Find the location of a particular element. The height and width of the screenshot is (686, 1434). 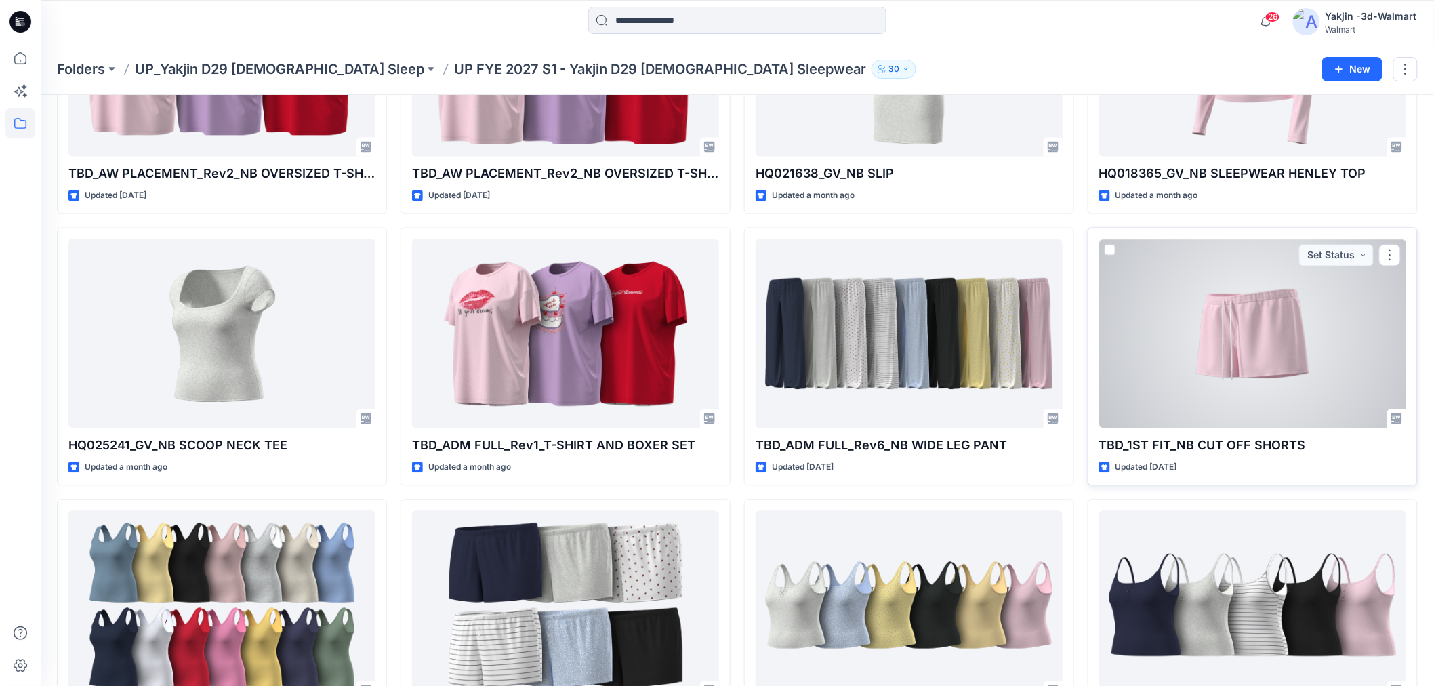

p: HQ018365_GV_NB SLEEPWEAR HENLEY TOP is located at coordinates (1252, 174).